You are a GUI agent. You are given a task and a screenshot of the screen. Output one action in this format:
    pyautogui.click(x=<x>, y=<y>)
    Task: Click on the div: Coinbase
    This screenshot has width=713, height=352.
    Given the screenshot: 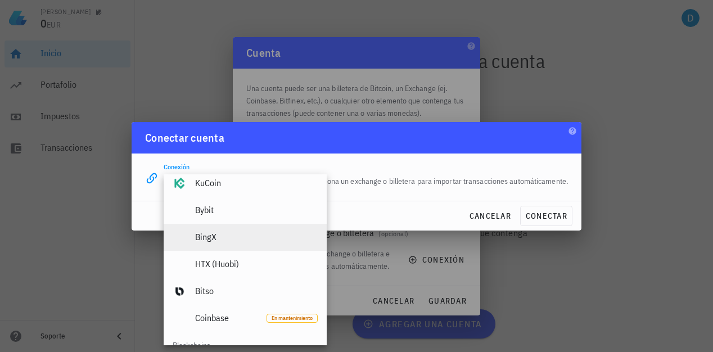 What is the action you would take?
    pyautogui.click(x=226, y=318)
    